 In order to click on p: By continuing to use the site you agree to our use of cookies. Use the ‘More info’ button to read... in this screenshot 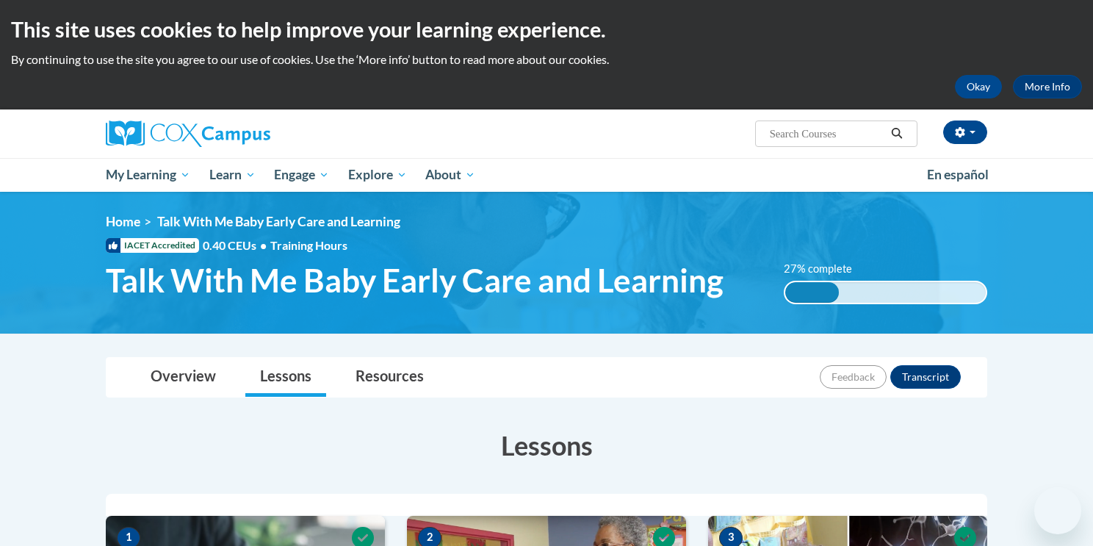, I will do `click(546, 59)`.